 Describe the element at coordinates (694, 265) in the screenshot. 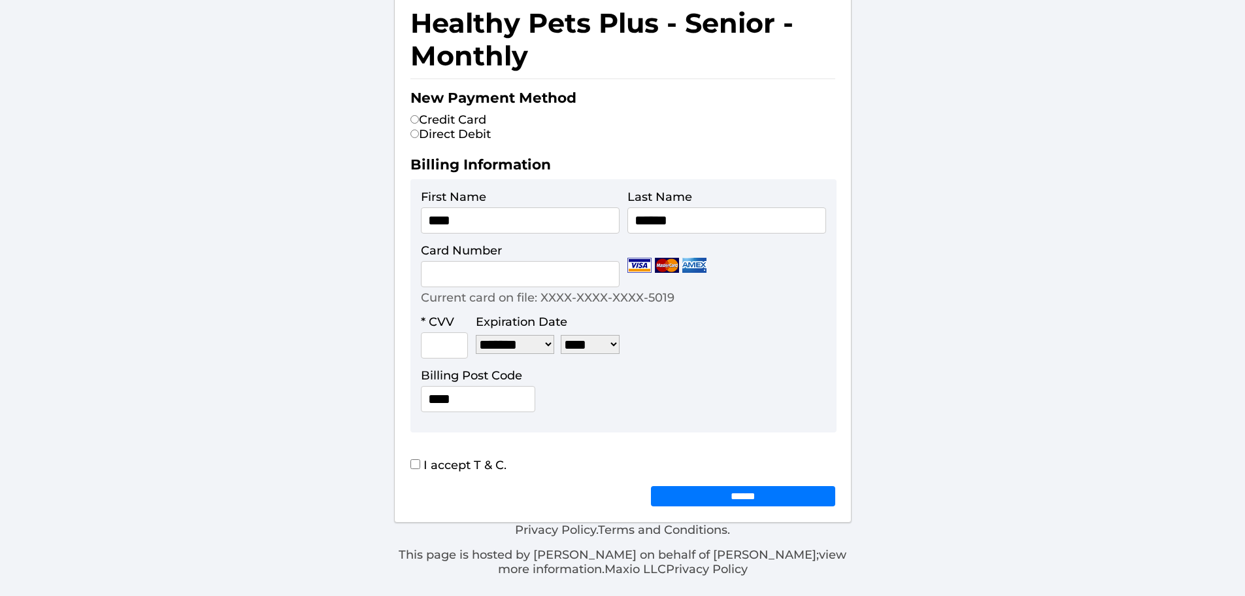

I see `img: Amex` at that location.